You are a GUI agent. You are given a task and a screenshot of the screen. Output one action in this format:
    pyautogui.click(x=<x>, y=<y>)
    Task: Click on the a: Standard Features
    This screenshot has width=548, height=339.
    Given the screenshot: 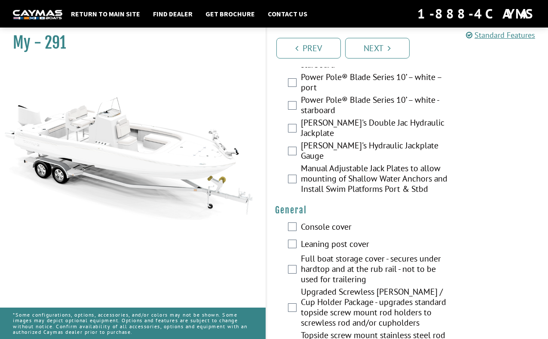 What is the action you would take?
    pyautogui.click(x=500, y=35)
    